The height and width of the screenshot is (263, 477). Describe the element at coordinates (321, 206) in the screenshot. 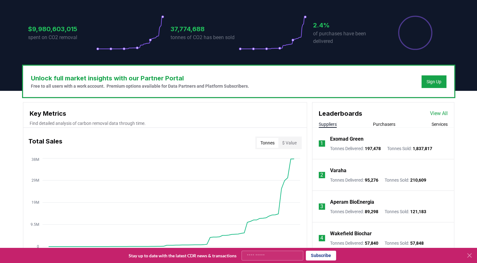

I see `p: 3` at that location.